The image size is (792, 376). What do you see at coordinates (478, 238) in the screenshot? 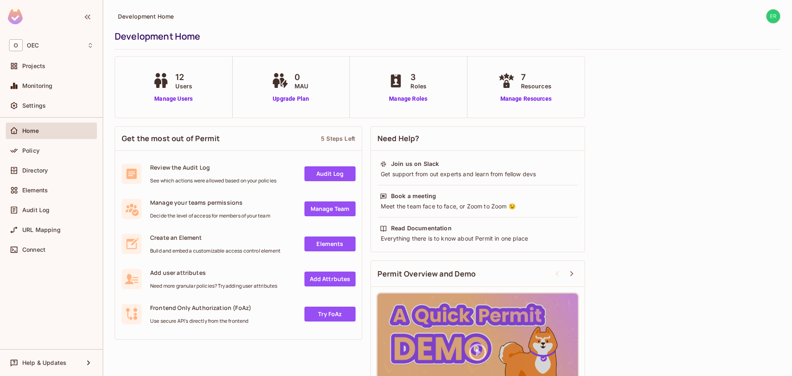
I see `div: Everything there is to know about Permit in one place` at bounding box center [478, 238].